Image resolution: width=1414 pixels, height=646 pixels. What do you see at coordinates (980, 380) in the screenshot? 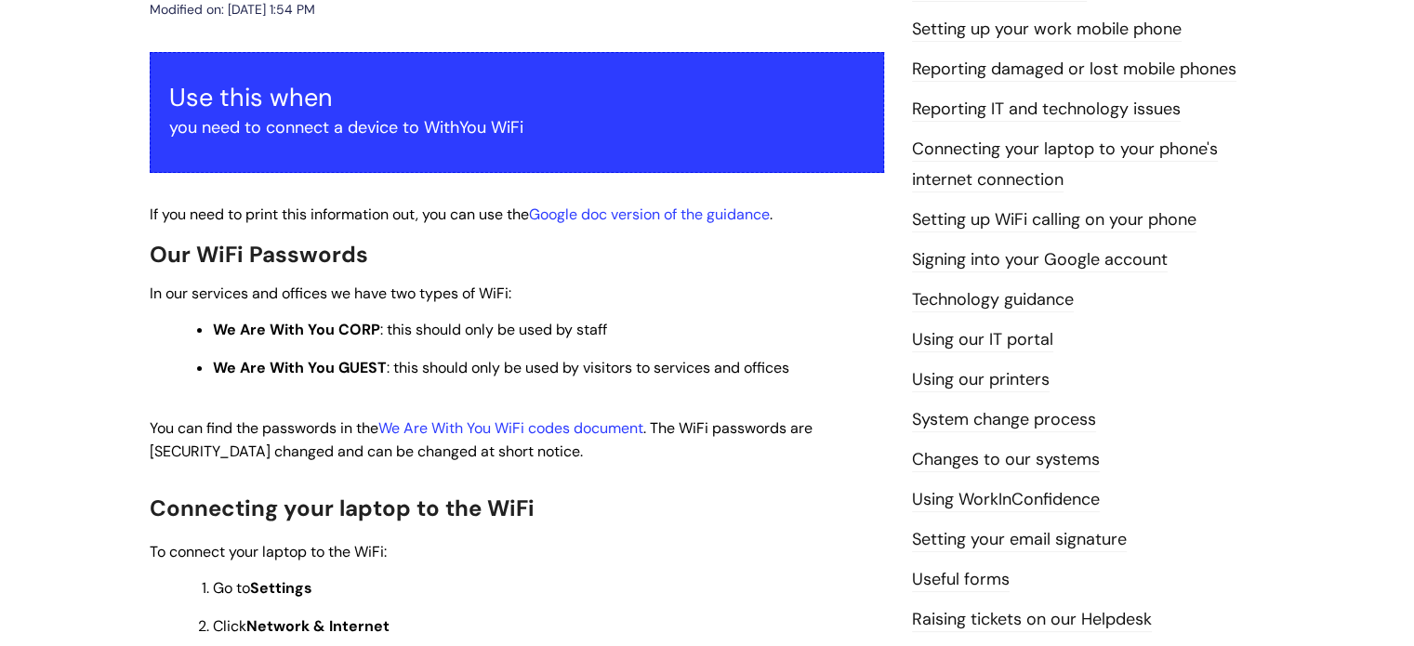
I see `a: Using our printers` at bounding box center [980, 380].